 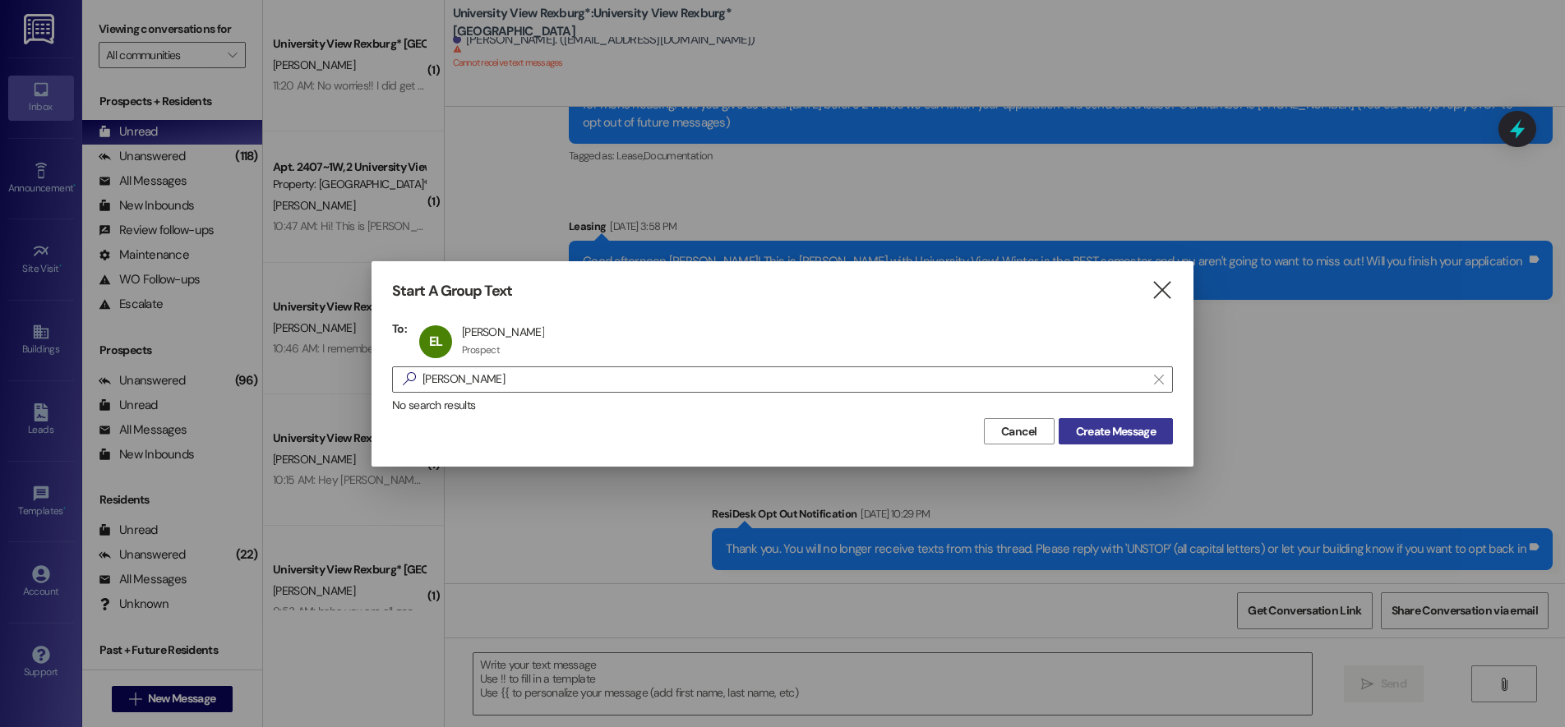 What do you see at coordinates (1115, 432) in the screenshot?
I see `span: Create Message` at bounding box center [1115, 432].